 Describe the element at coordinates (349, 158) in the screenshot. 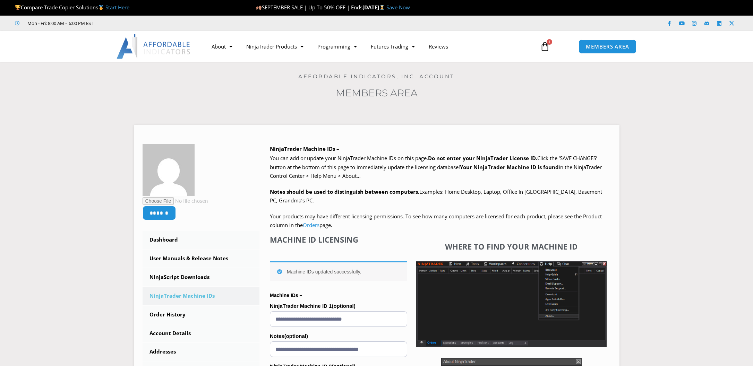

I see `span: You can add or update your NinjaTrader Machine IDs on this page.` at that location.